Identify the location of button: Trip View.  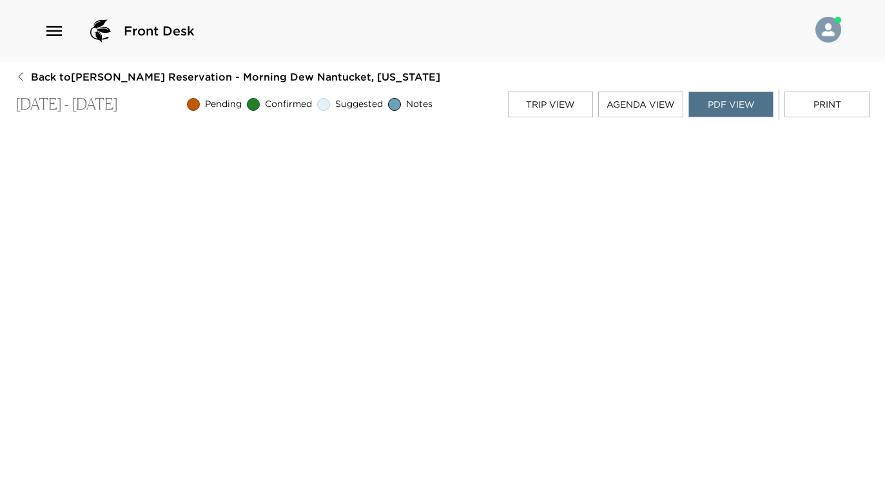
(551, 104).